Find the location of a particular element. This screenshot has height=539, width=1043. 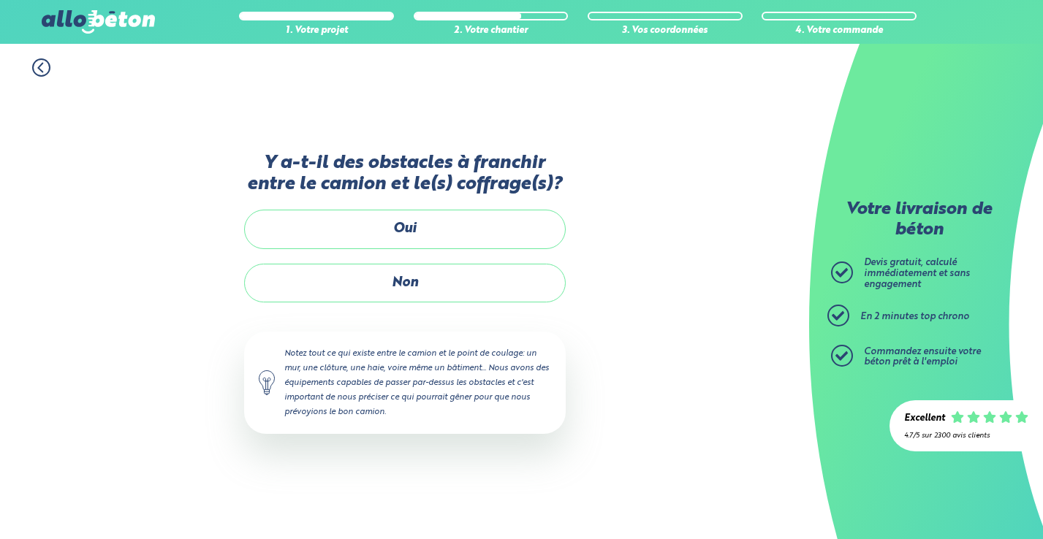

div: Notez tout ce qui existe entre le camion et le point de coulage: un mur, une clôture, une haie, v... is located at coordinates (405, 383).